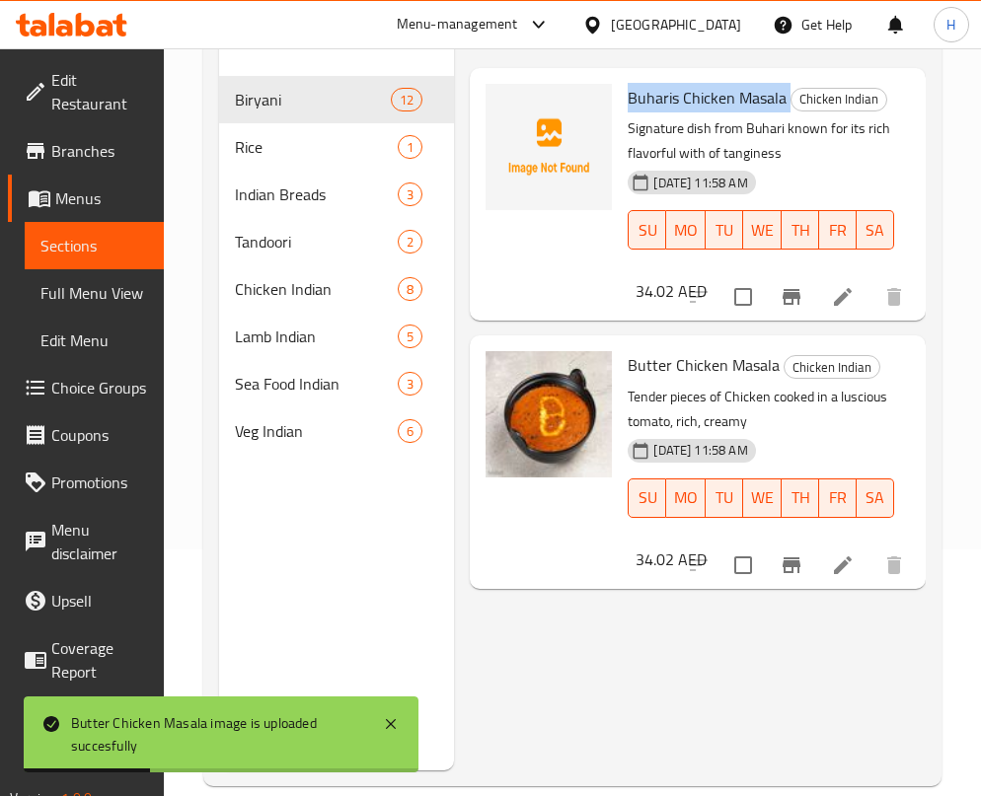  What do you see at coordinates (217, 734) in the screenshot?
I see `div: Butter Chicken Masala image is uploaded succesfully` at bounding box center [217, 734].